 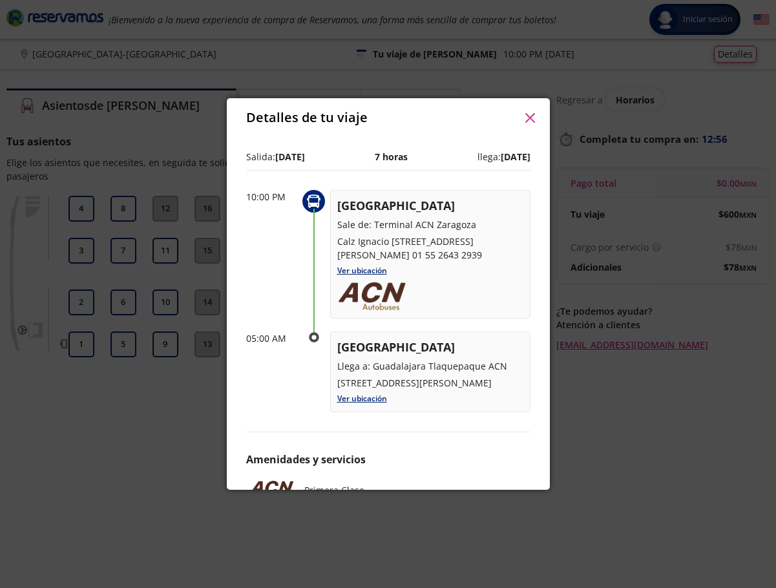 What do you see at coordinates (334, 490) in the screenshot?
I see `p: Primera Clase` at bounding box center [334, 490].